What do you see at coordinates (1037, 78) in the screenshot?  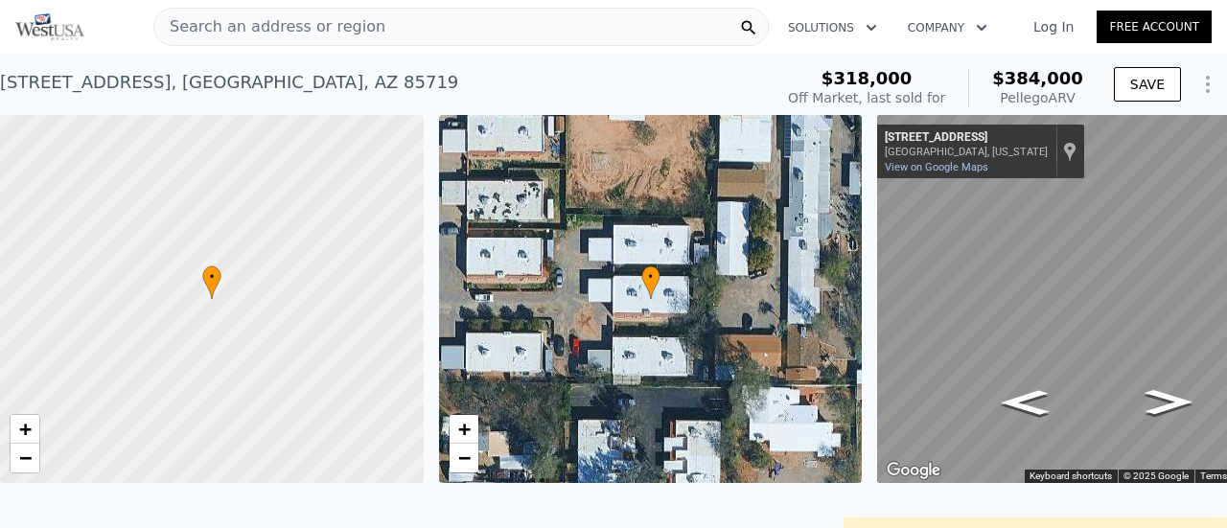 I see `span: $384,000` at bounding box center [1037, 78].